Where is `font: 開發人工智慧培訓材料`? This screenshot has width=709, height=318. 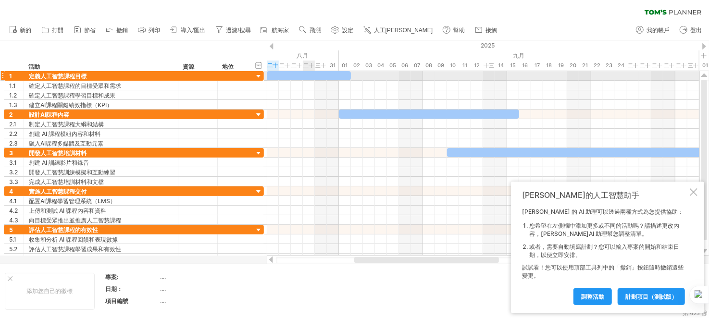 font: 開發人工智慧培訓材料 is located at coordinates (58, 153).